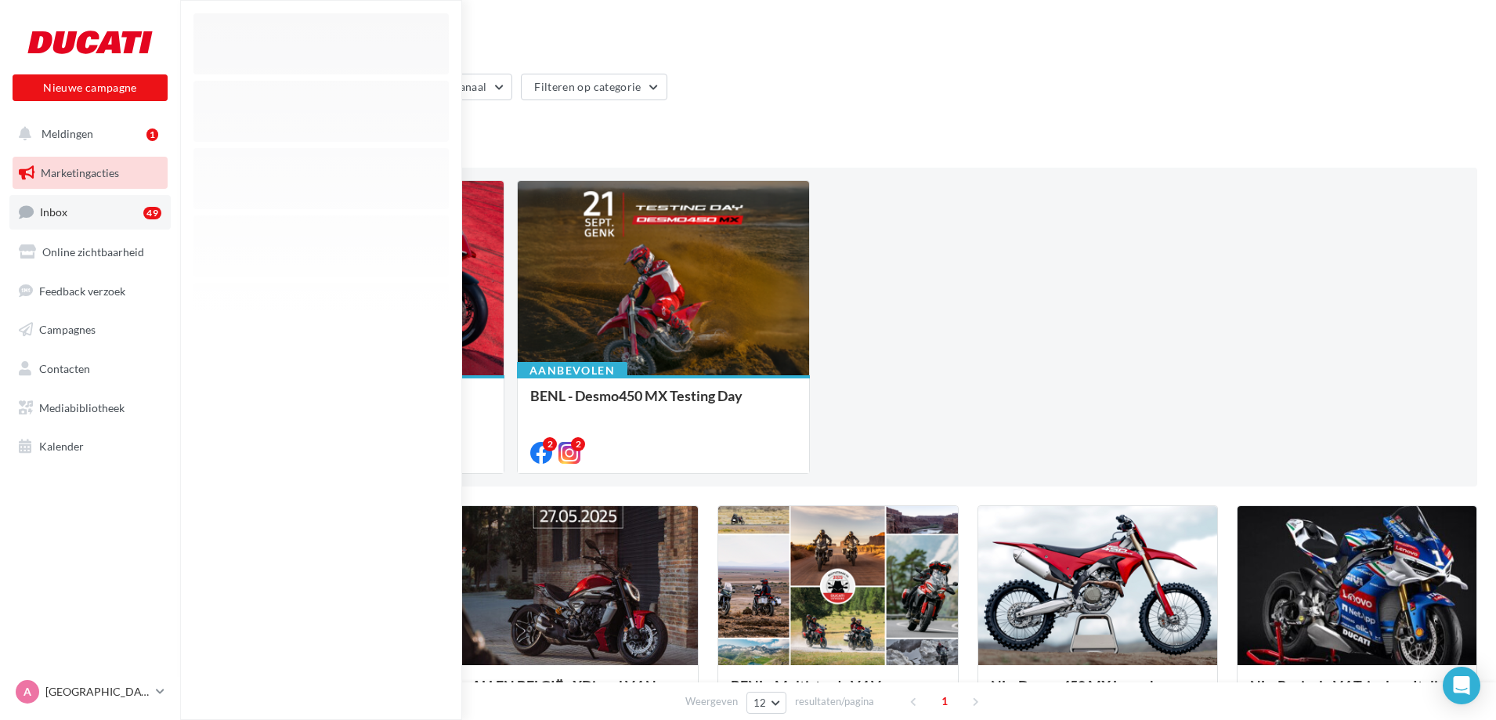 The width and height of the screenshot is (1496, 720). I want to click on div: 2 Aanbevolen acties door uw merk, so click(838, 155).